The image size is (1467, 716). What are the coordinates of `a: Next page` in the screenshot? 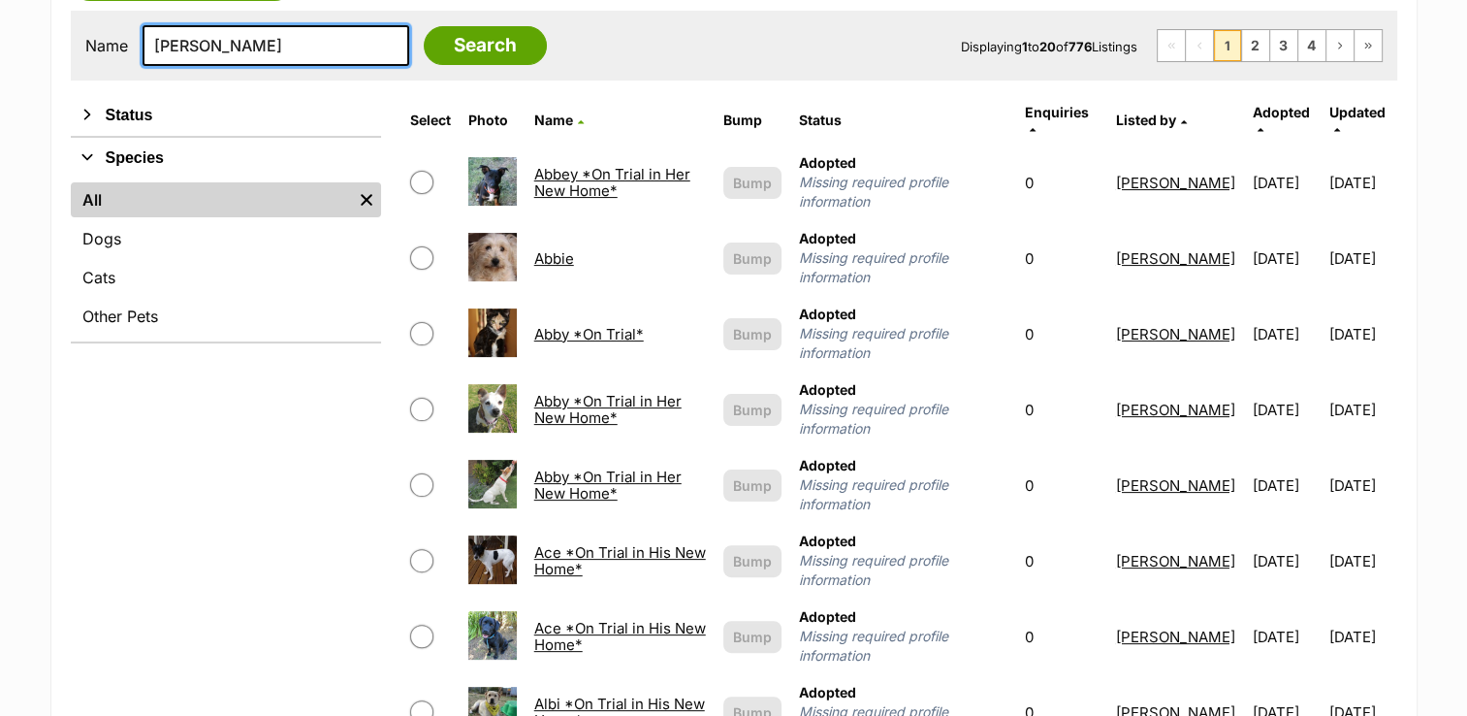 It's located at (1340, 46).